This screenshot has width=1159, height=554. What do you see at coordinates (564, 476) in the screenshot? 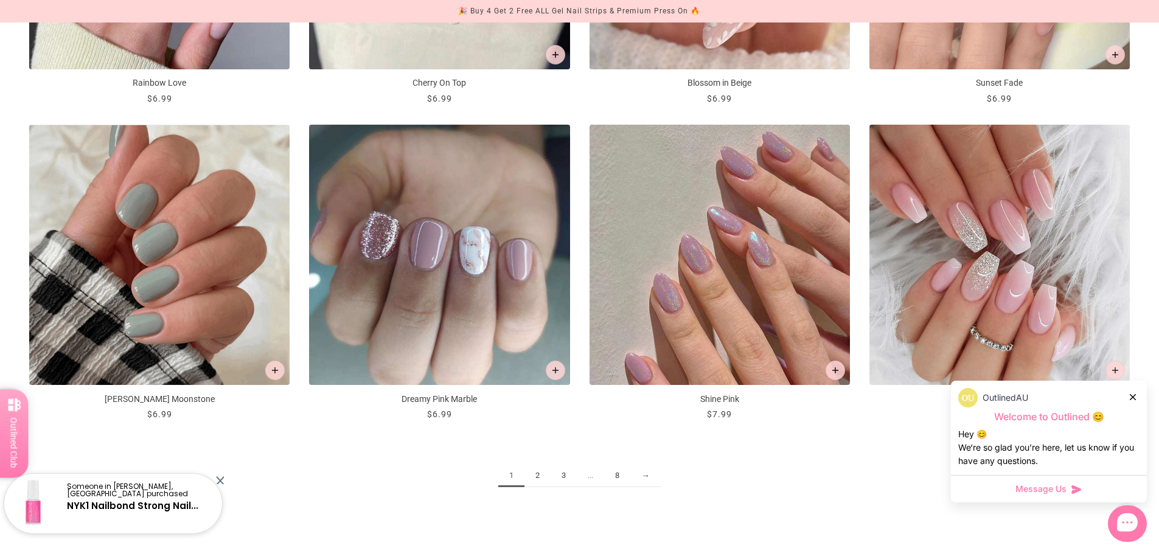
I see `a: 3` at bounding box center [564, 476].